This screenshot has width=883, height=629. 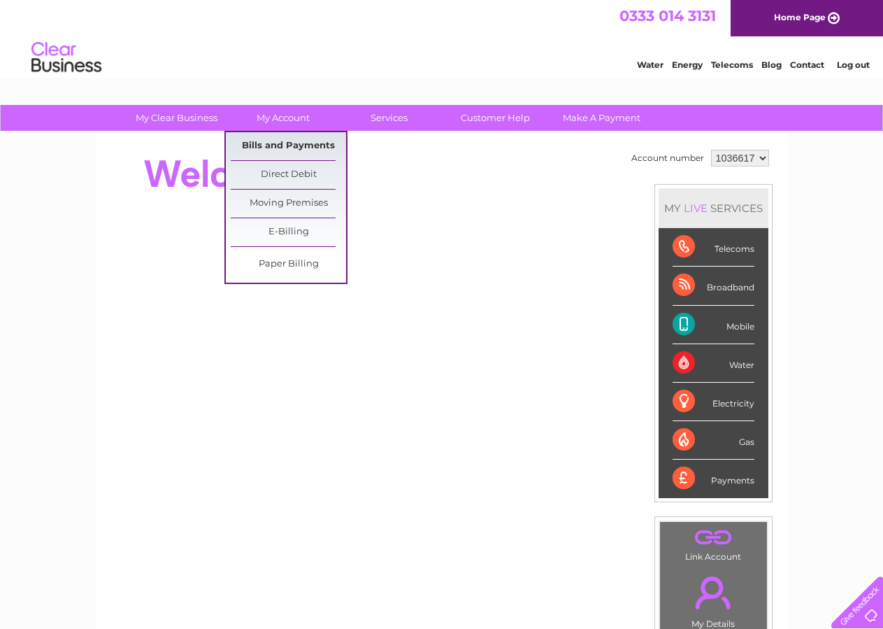 I want to click on div: LIVE, so click(x=696, y=208).